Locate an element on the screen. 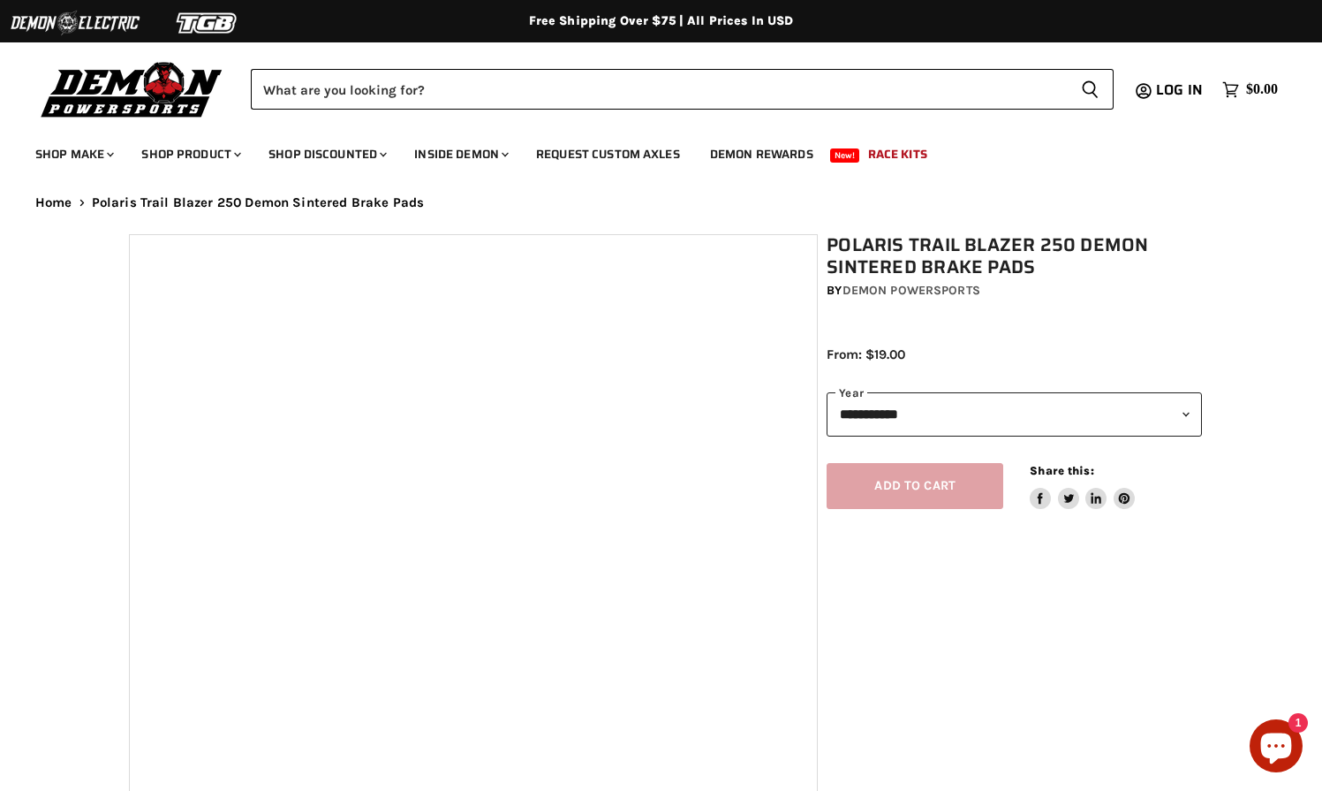  img: Demon Powersports is located at coordinates (132, 88).